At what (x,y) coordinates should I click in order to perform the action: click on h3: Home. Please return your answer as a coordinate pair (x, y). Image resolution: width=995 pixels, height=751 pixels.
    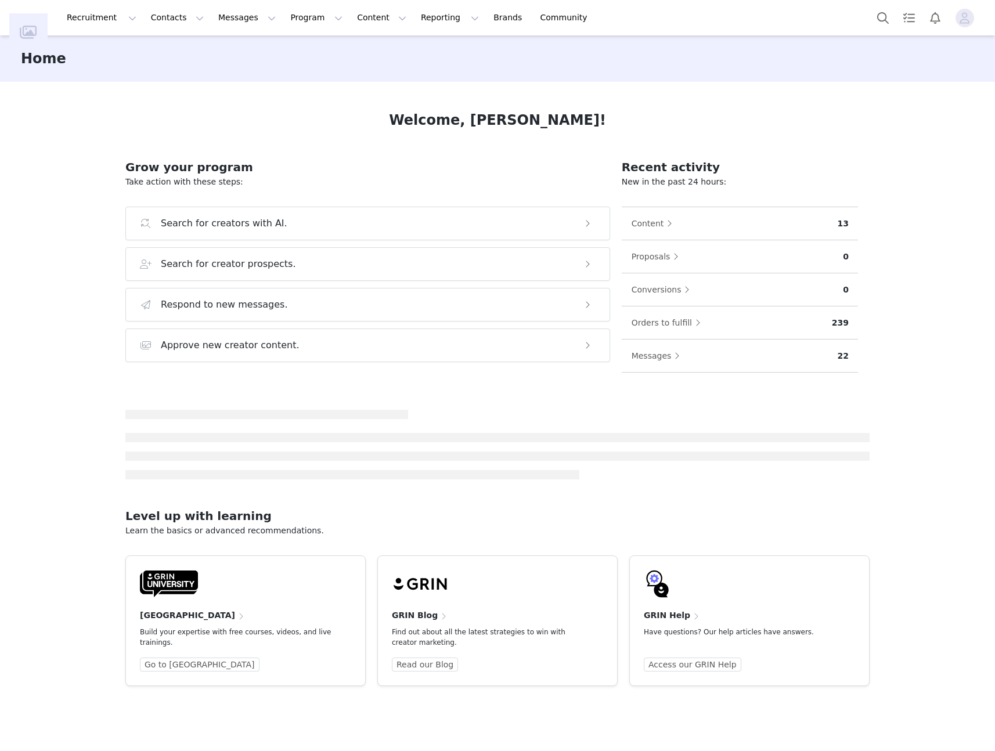
    Looking at the image, I should click on (44, 59).